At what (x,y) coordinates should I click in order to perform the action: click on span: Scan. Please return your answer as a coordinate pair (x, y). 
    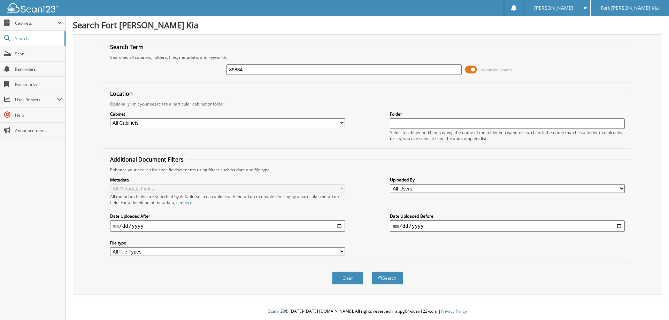
    Looking at the image, I should click on (38, 54).